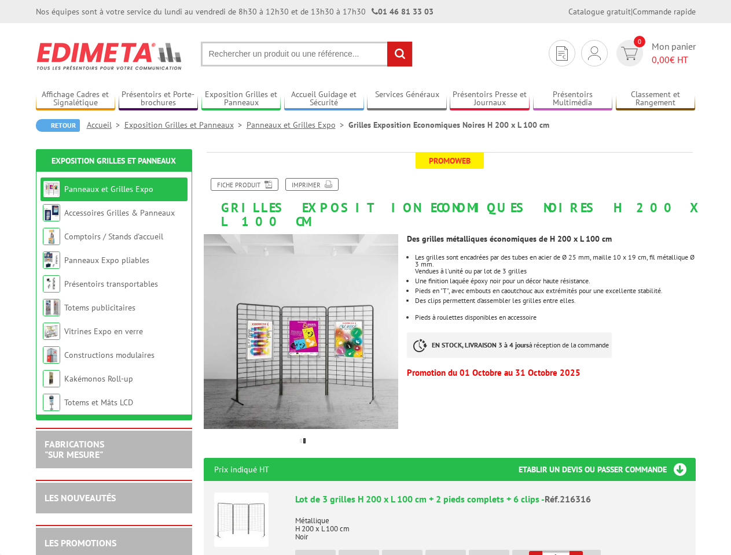 Image resolution: width=731 pixels, height=555 pixels. Describe the element at coordinates (51, 213) in the screenshot. I see `img: Accessoires Grilles & Panneaux` at that location.